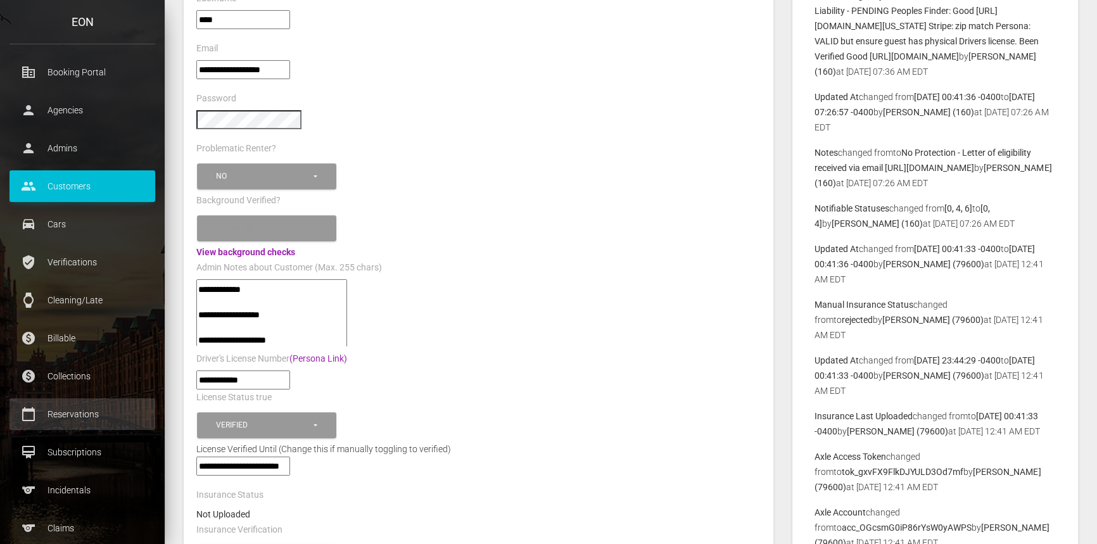  What do you see at coordinates (82, 148) in the screenshot?
I see `a: person Admins` at bounding box center [82, 148].